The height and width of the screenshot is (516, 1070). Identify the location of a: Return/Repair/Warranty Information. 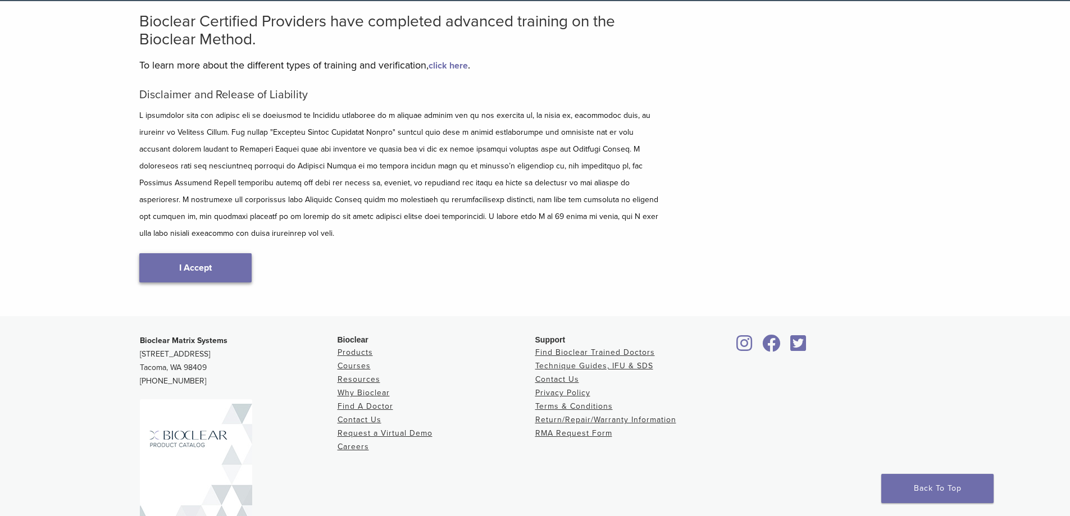
(605, 420).